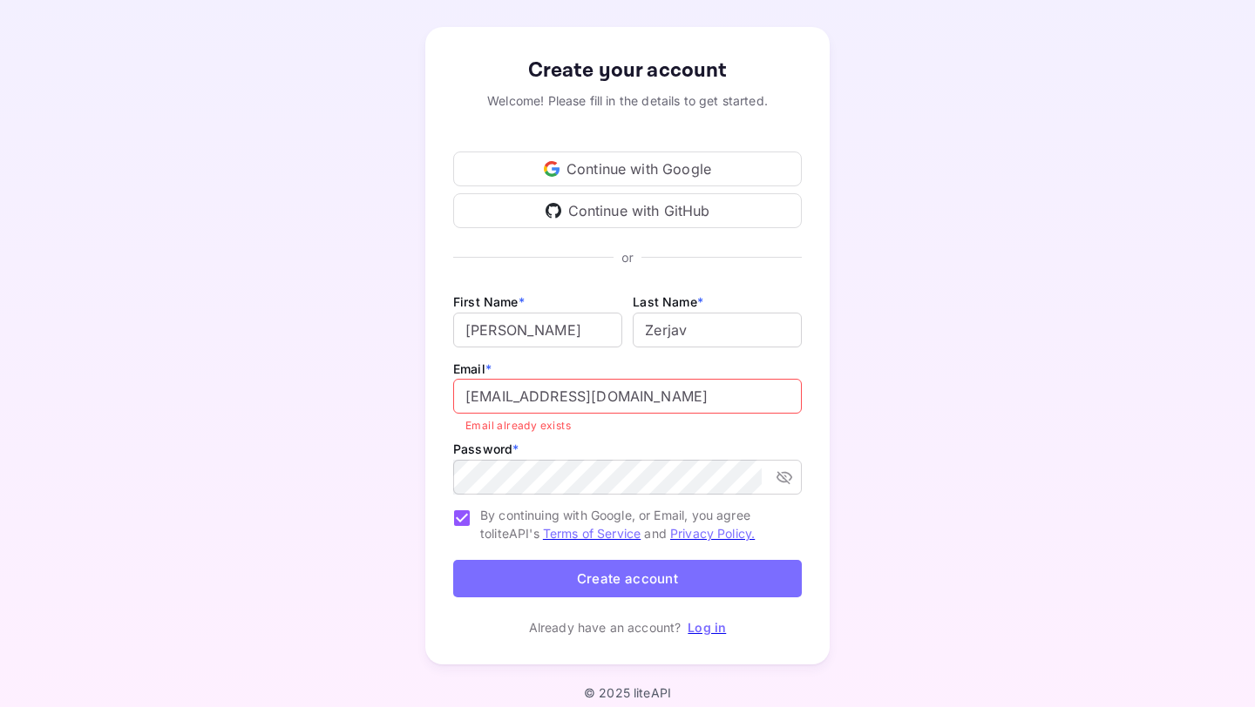 The width and height of the screenshot is (1255, 707). What do you see at coordinates (472, 369) in the screenshot?
I see `label: Email` at bounding box center [472, 369].